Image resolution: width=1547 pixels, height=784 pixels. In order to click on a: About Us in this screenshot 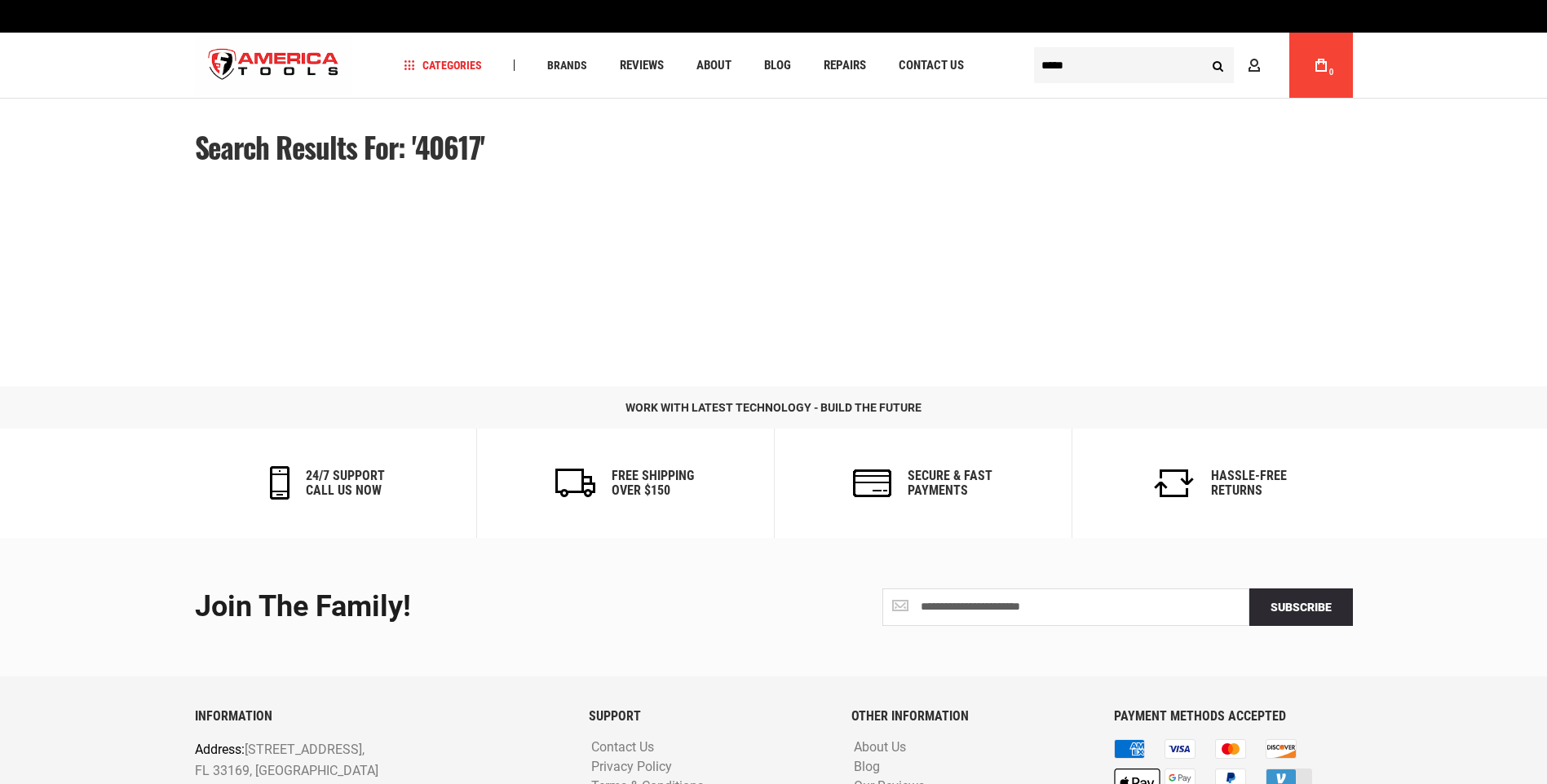, I will do `click(880, 747)`.